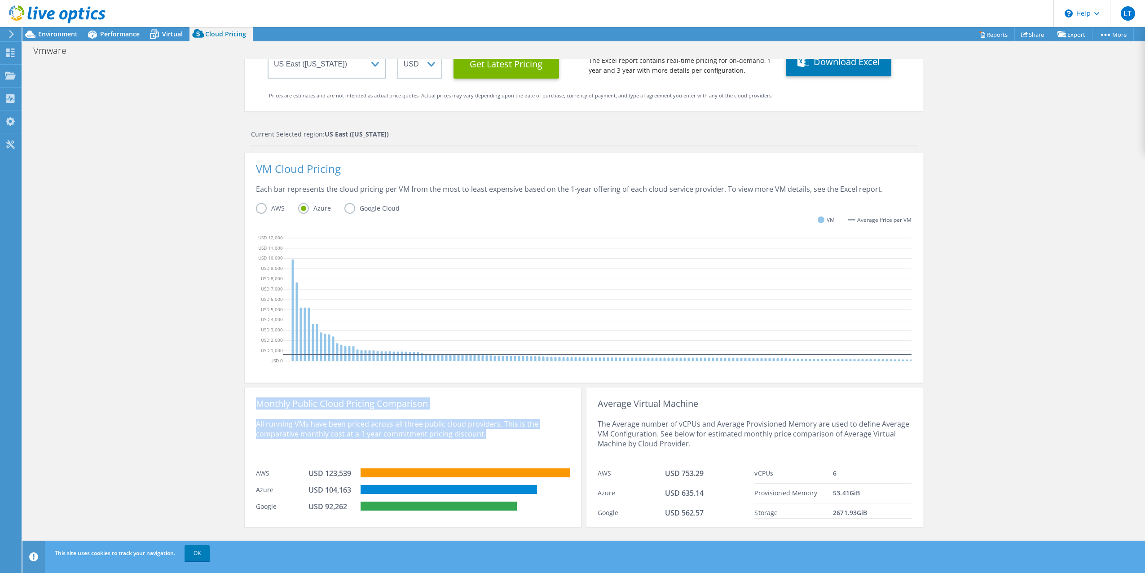  What do you see at coordinates (282, 490) in the screenshot?
I see `div: Azure` at bounding box center [282, 490].